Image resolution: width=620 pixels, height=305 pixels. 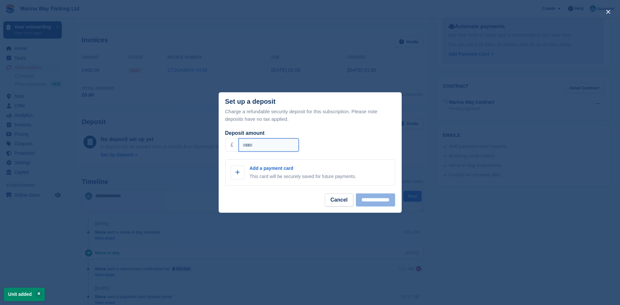 I want to click on a: Add a payment card This card will be securely saved for future payments., so click(x=310, y=172).